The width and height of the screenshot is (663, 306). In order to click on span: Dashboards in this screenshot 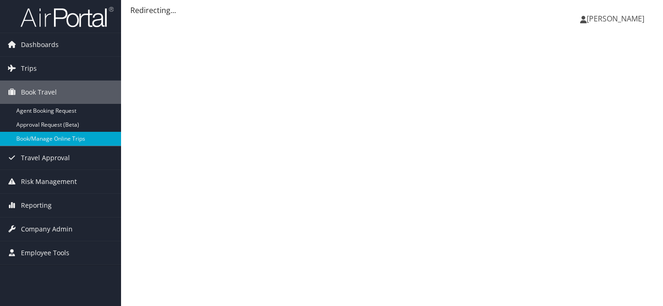, I will do `click(40, 45)`.